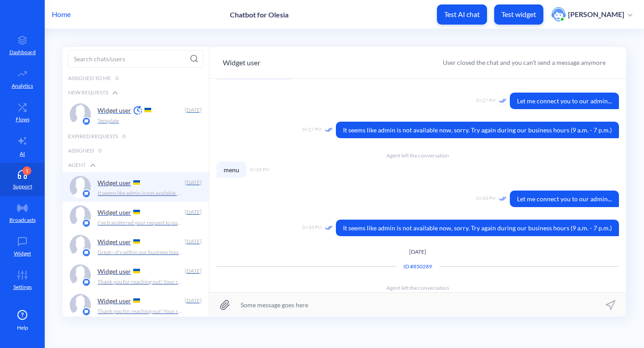 Image resolution: width=644 pixels, height=348 pixels. What do you see at coordinates (135, 78) in the screenshot?
I see `div: Assigned to me` at bounding box center [135, 78].